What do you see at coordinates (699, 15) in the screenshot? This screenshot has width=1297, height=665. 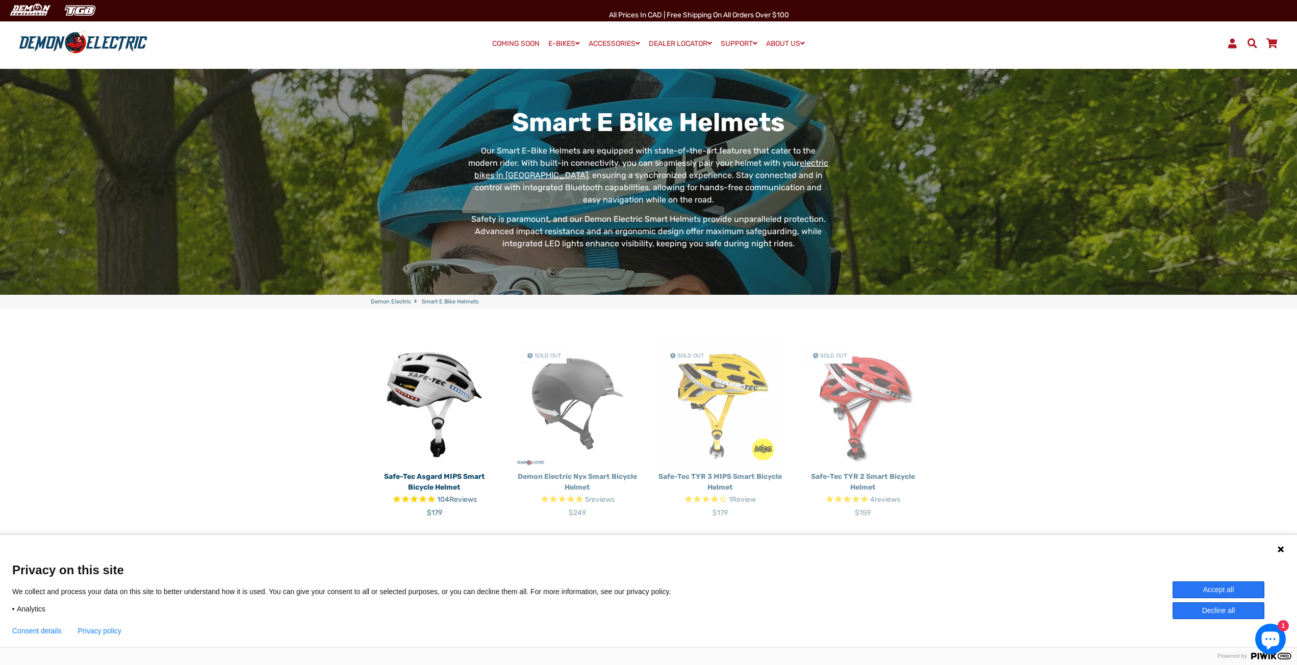 I see `span: All Prices in CAD | Free shipping on all orders over $100` at bounding box center [699, 15].